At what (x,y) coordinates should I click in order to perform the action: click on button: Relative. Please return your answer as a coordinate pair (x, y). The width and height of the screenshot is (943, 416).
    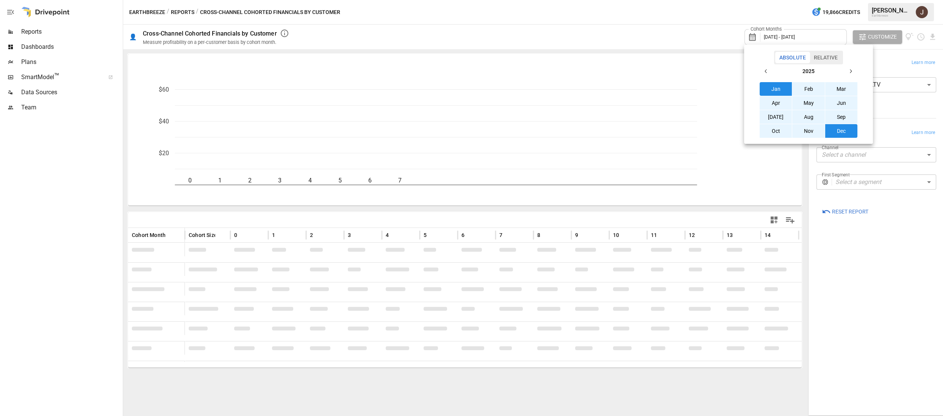
    Looking at the image, I should click on (826, 58).